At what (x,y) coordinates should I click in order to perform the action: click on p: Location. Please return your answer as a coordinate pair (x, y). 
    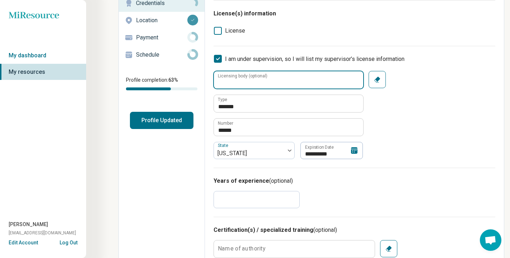
    Looking at the image, I should click on (162, 20).